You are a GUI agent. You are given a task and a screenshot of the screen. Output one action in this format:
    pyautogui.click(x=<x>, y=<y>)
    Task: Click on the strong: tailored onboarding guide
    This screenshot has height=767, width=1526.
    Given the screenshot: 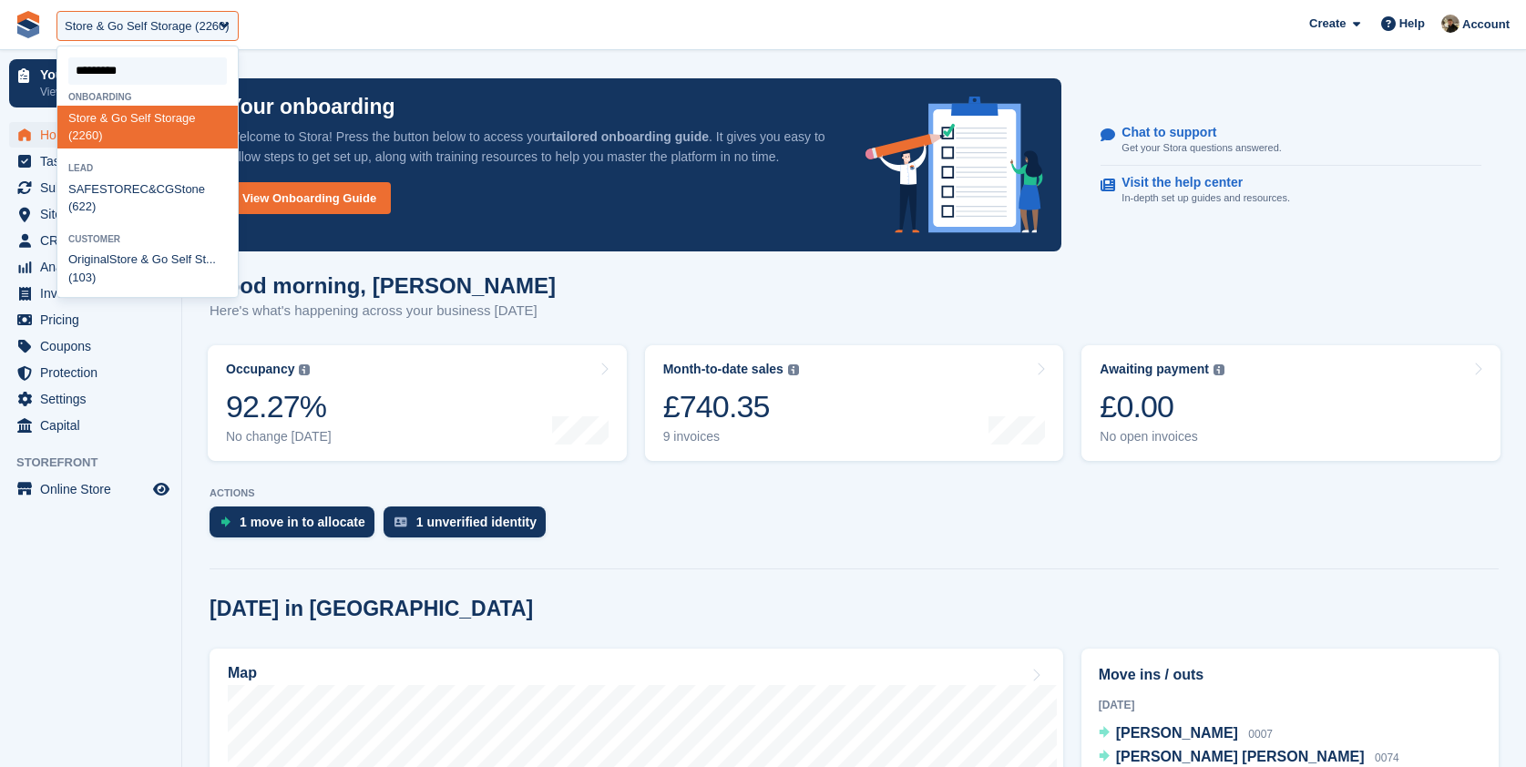 What is the action you would take?
    pyautogui.click(x=630, y=137)
    